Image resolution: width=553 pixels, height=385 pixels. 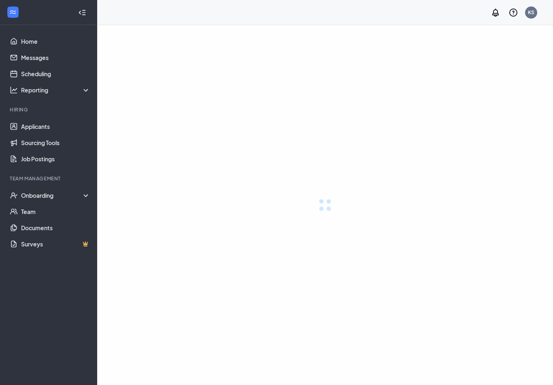 I want to click on svg: QuestionInfo, so click(x=513, y=13).